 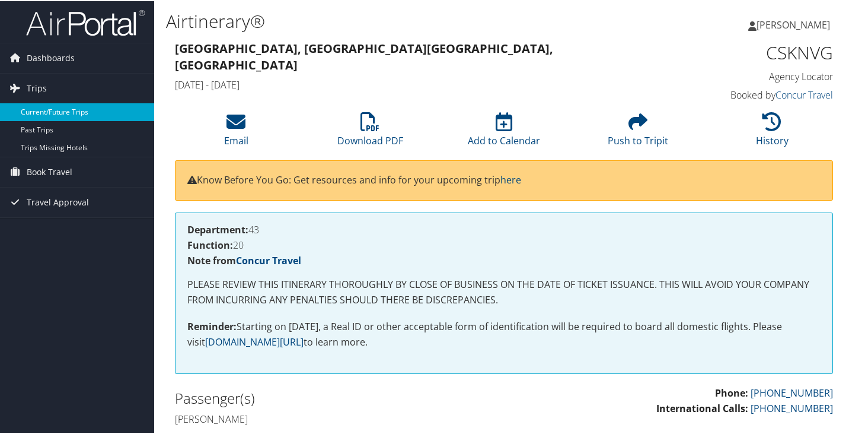 What do you see at coordinates (638, 132) in the screenshot?
I see `a: Push to Tripit` at bounding box center [638, 132].